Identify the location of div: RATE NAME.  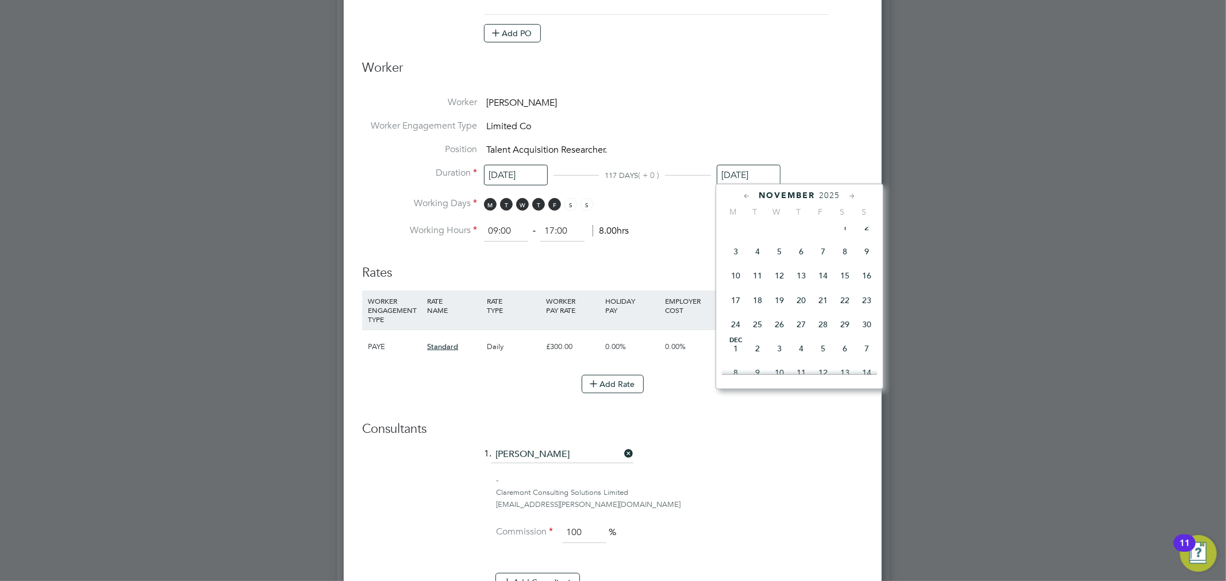
(453, 306).